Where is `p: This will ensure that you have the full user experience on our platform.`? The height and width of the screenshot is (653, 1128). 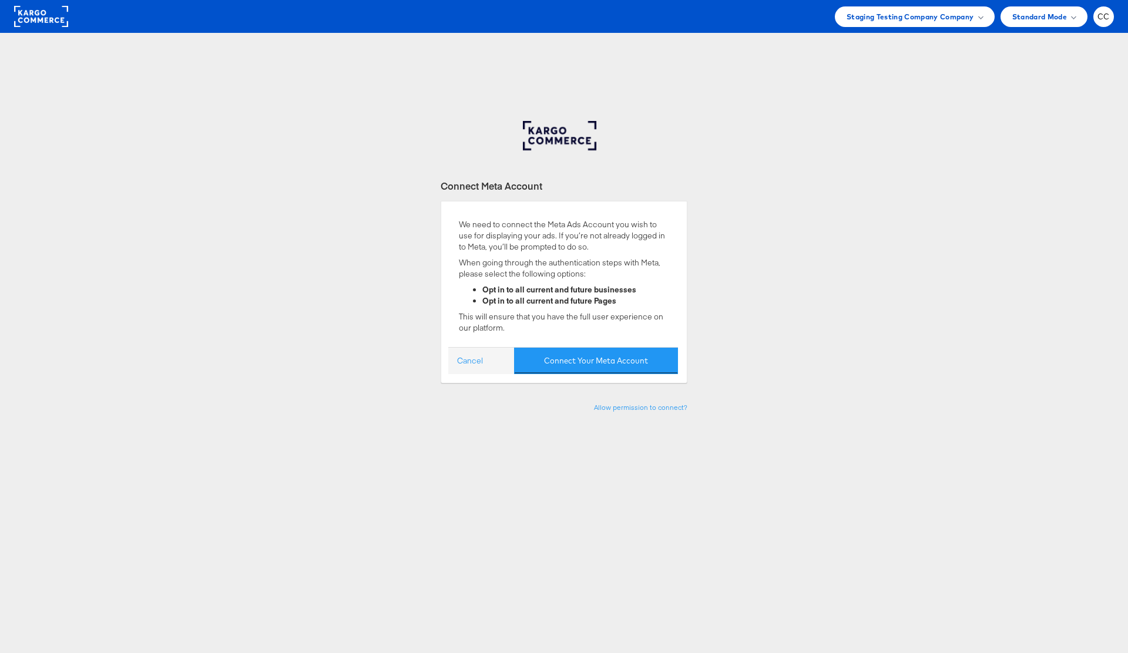 p: This will ensure that you have the full user experience on our platform. is located at coordinates (564, 322).